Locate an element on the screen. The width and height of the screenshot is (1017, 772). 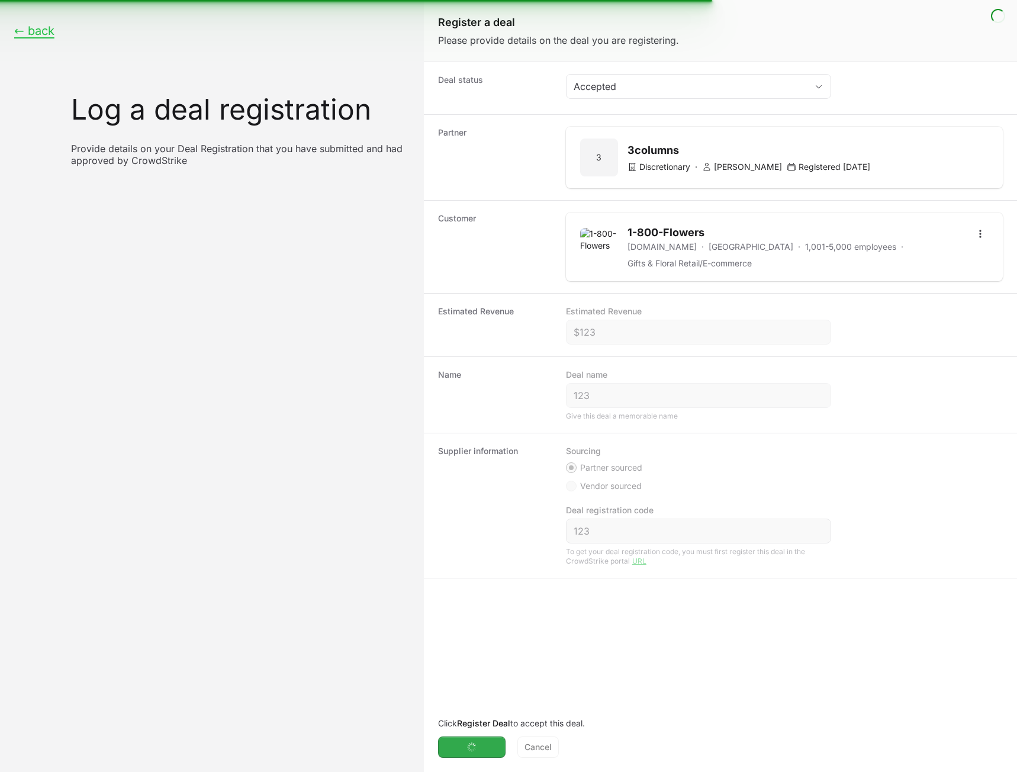
dt: Deal status is located at coordinates (495, 88).